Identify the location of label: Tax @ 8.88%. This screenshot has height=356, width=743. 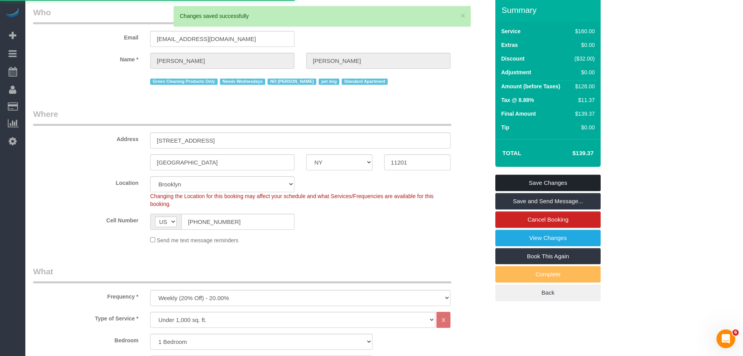
(518, 100).